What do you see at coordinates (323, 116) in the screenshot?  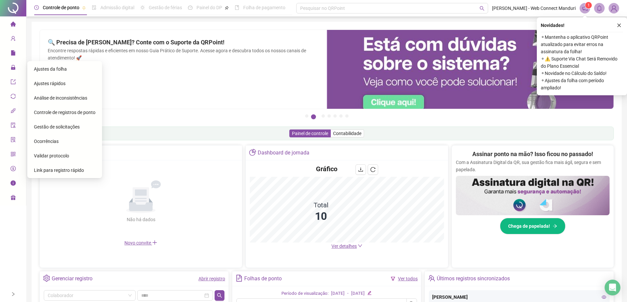 I see `button: 3` at bounding box center [323, 116].